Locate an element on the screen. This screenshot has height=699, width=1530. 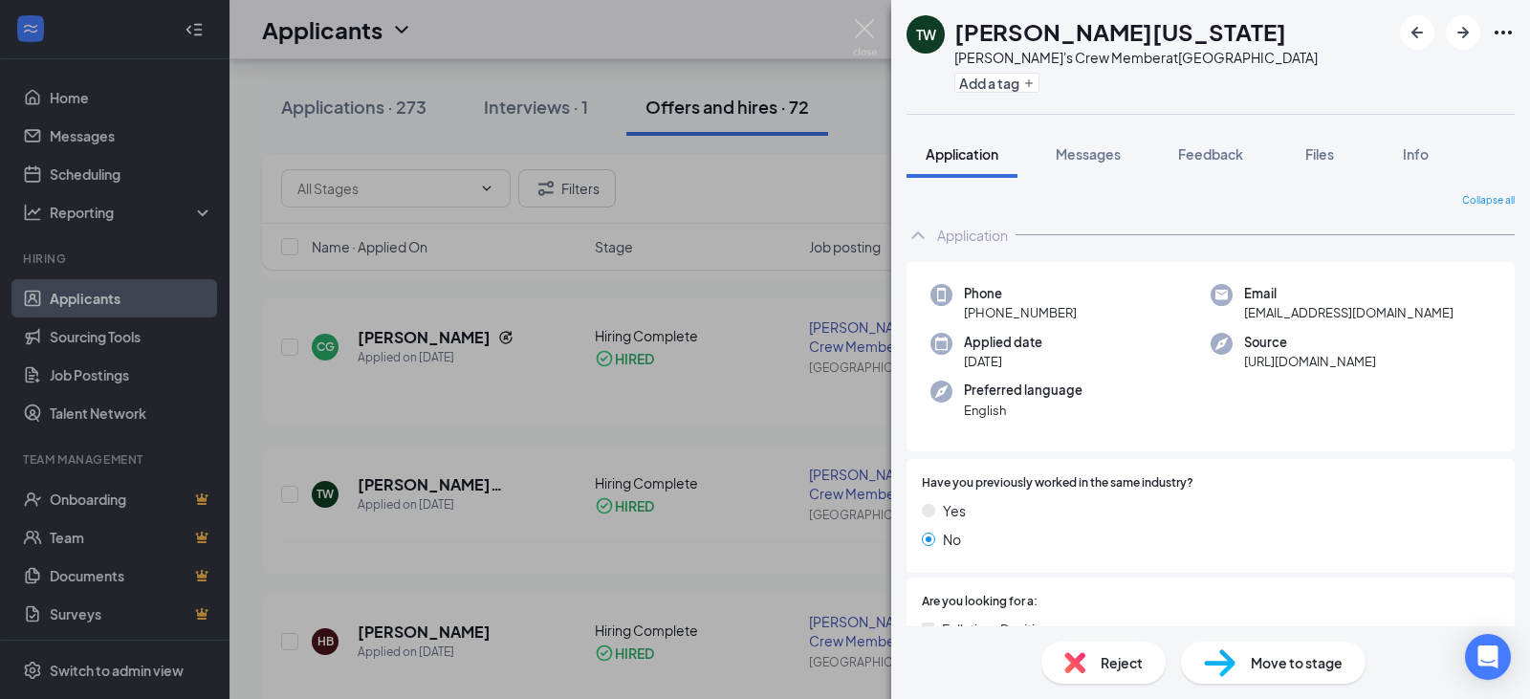
span: Collapse all is located at coordinates (1488, 201).